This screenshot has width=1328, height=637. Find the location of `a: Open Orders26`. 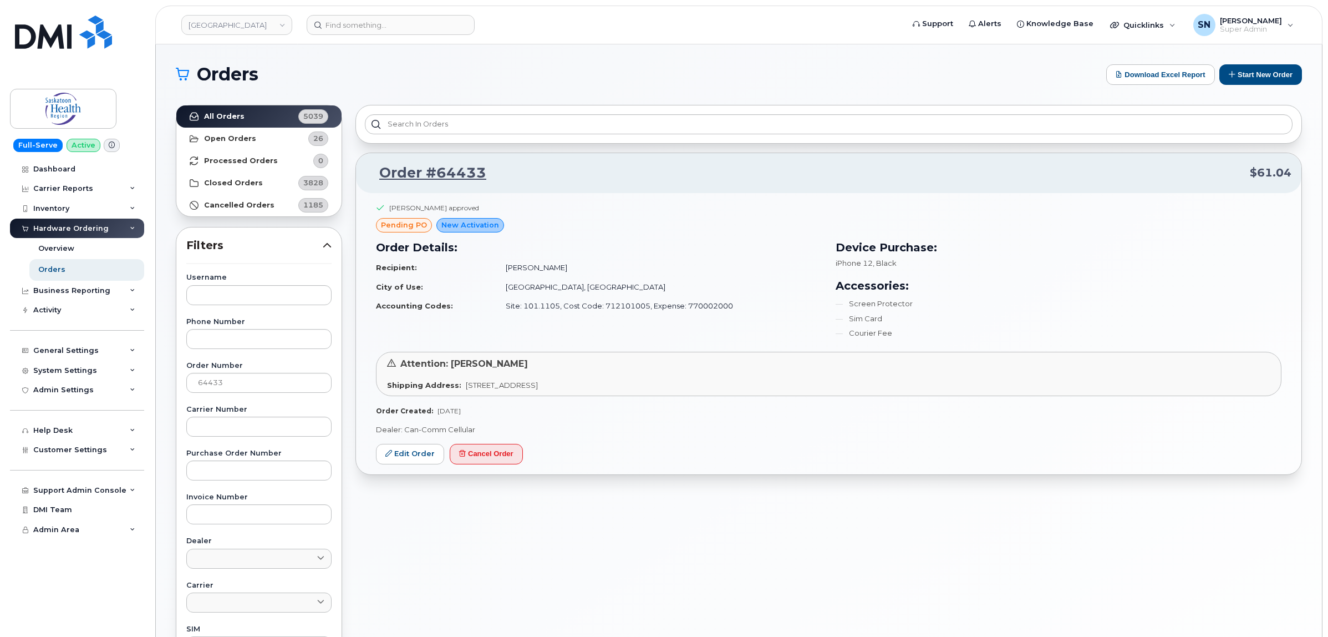

a: Open Orders26 is located at coordinates (259, 139).